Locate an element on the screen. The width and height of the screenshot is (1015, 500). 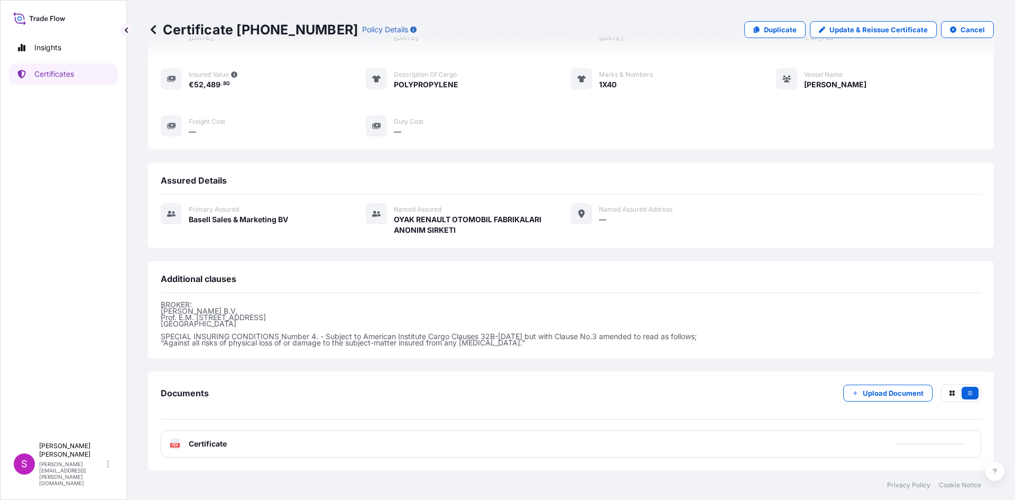
text: PDF is located at coordinates (175, 445).